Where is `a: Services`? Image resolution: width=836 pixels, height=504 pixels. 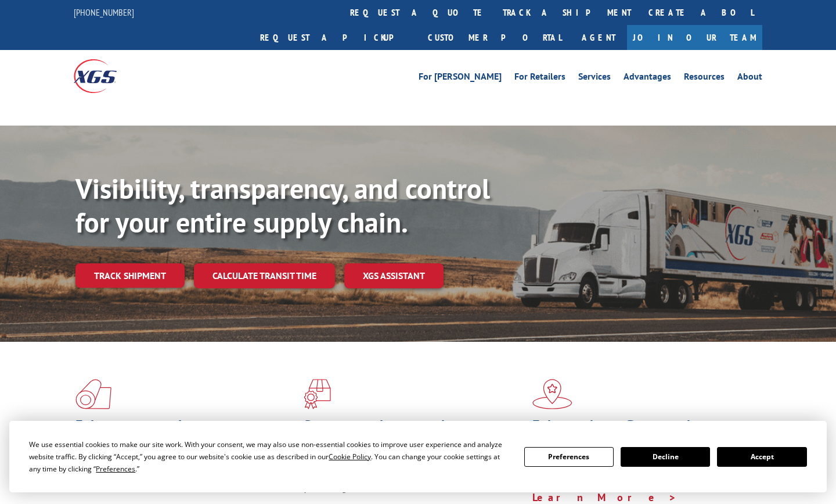 a: Services is located at coordinates (595, 78).